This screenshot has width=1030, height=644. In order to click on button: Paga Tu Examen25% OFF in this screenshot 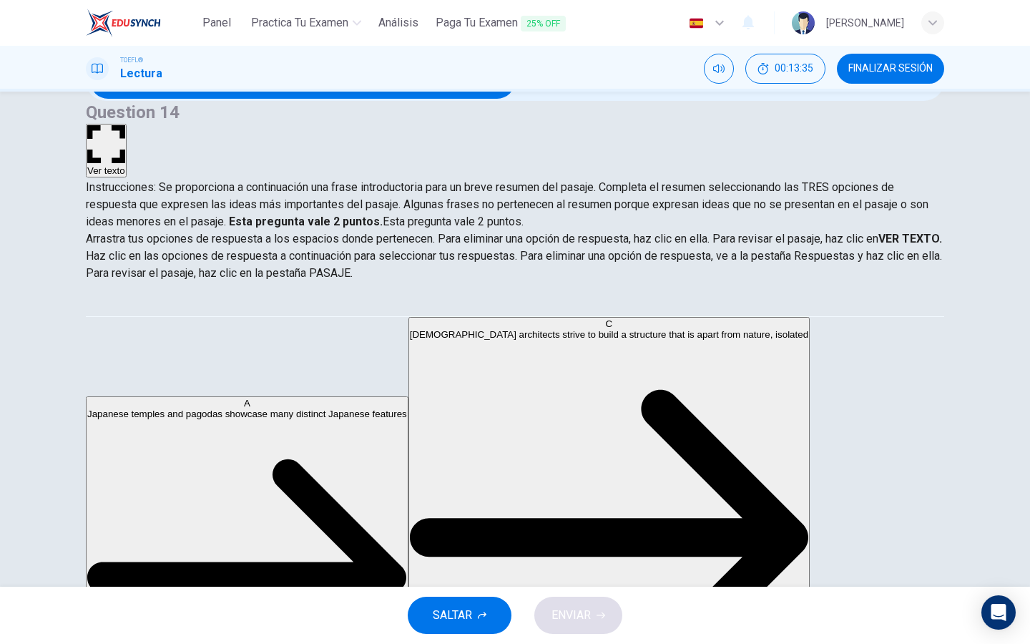, I will do `click(501, 23)`.